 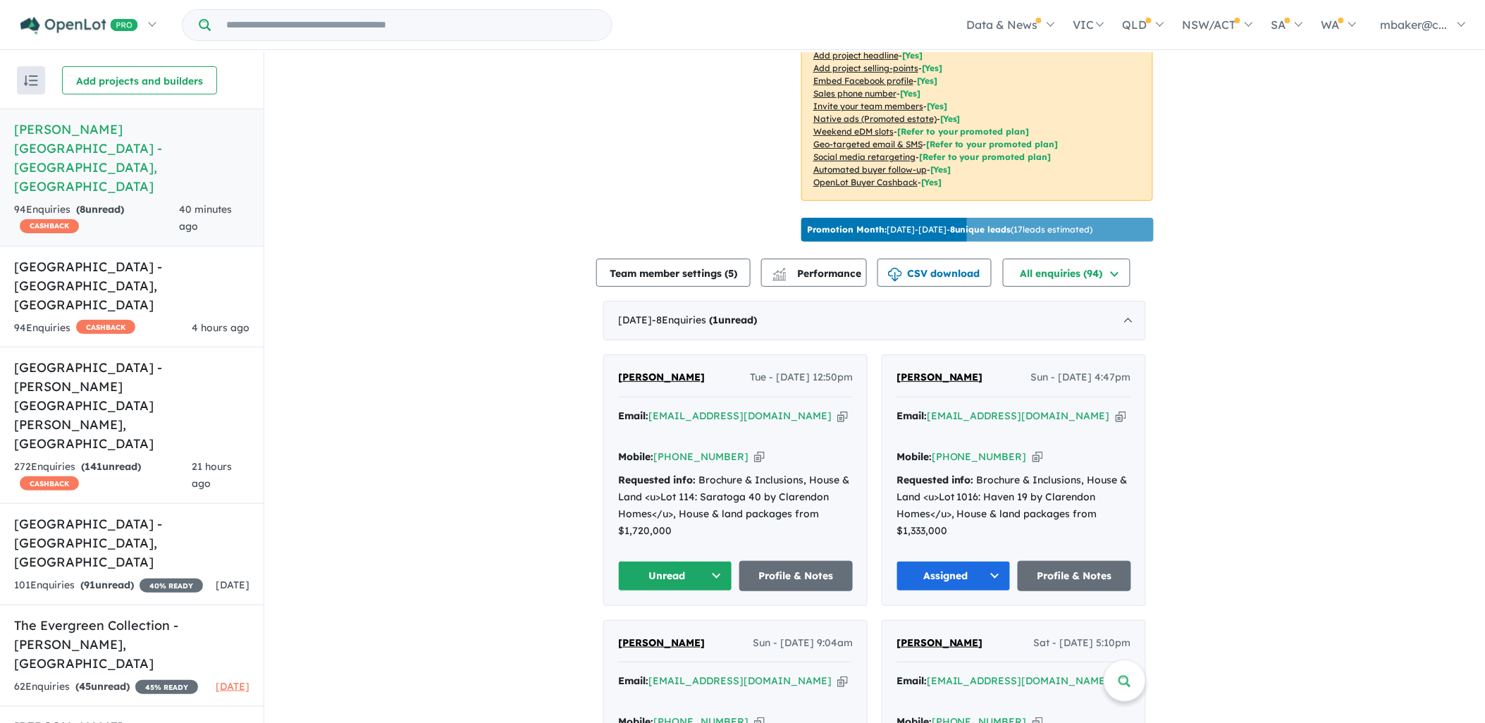 What do you see at coordinates (814, 273) in the screenshot?
I see `button: Performance` at bounding box center [814, 273].